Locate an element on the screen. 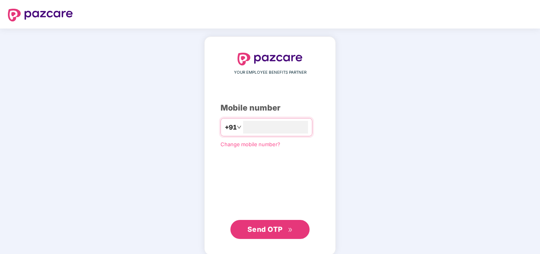  a: Change mobile number? is located at coordinates (250, 144).